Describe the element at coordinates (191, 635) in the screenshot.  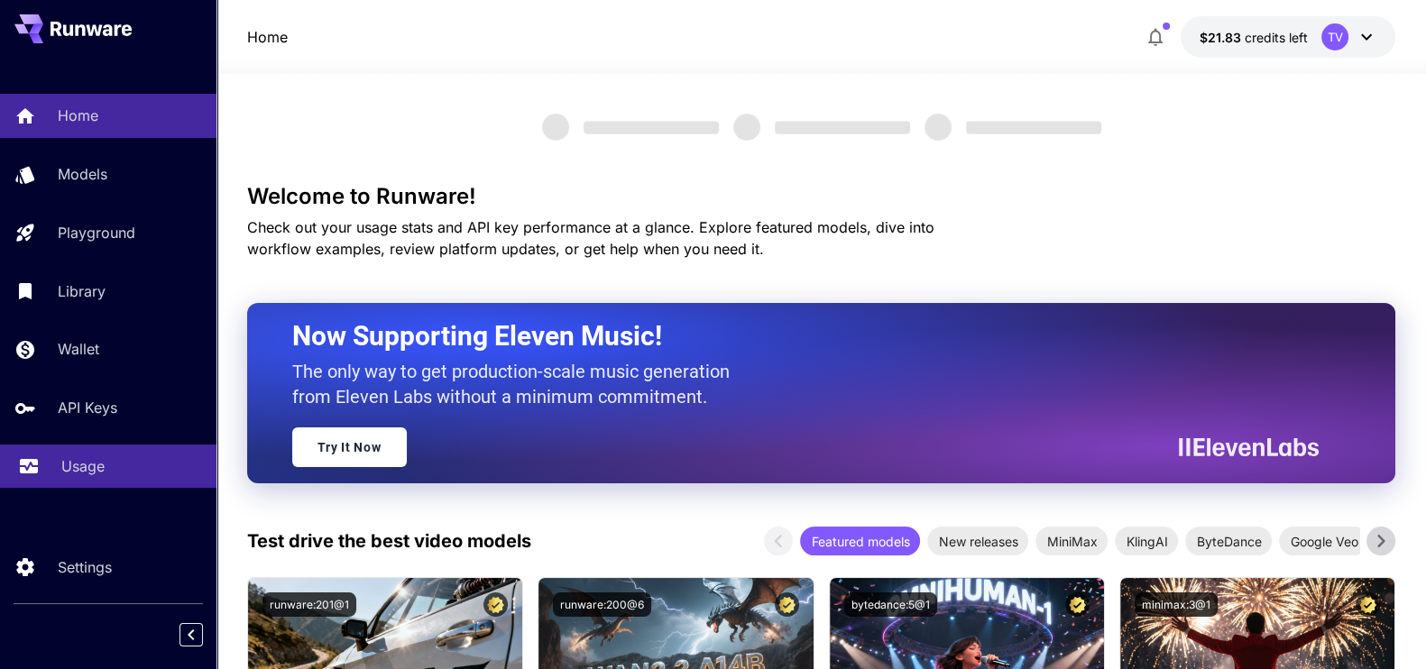
I see `button: Collapse sidebar` at that location.